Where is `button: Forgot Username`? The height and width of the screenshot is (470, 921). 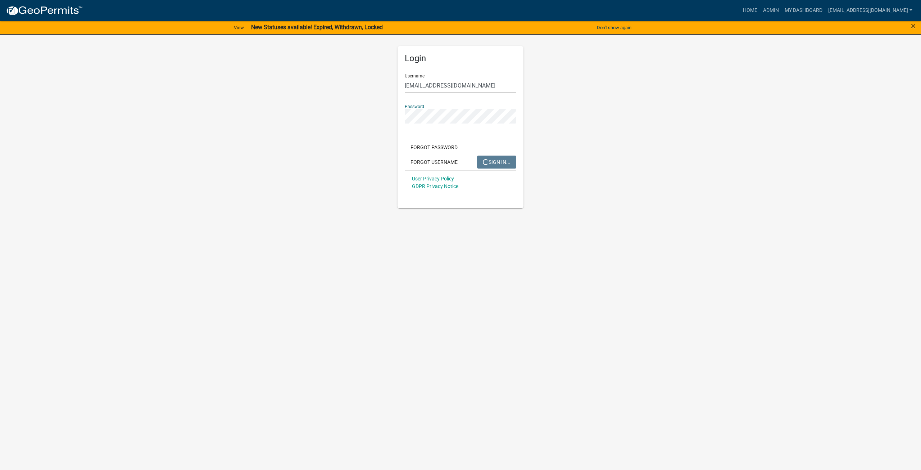 button: Forgot Username is located at coordinates (434, 162).